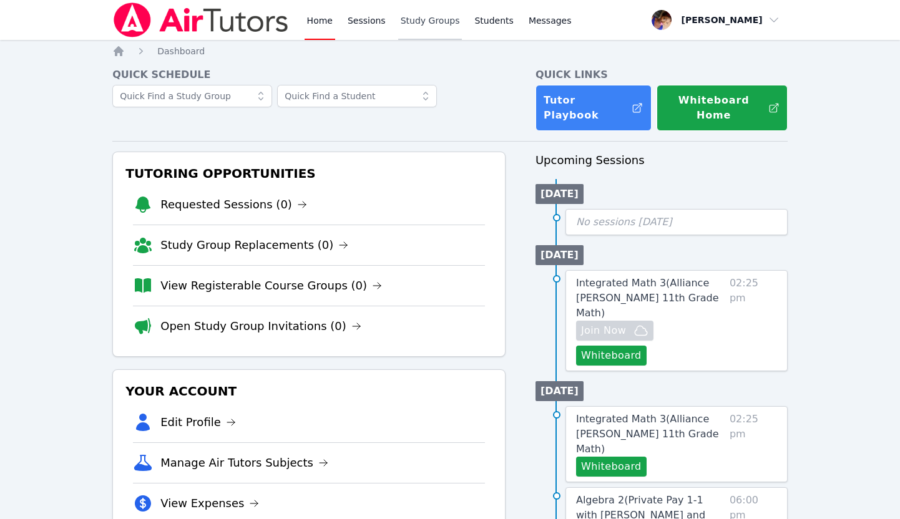 The height and width of the screenshot is (519, 900). What do you see at coordinates (357, 96) in the screenshot?
I see `input: Quick Find a Student` at bounding box center [357, 96].